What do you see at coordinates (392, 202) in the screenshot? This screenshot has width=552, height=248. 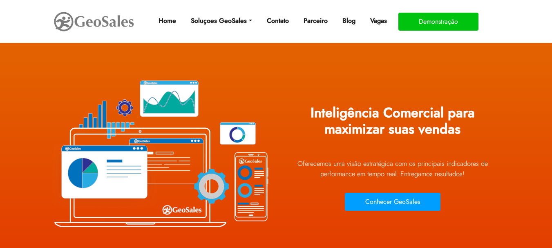 I see `button: Conhecer GeoSales` at bounding box center [392, 202].